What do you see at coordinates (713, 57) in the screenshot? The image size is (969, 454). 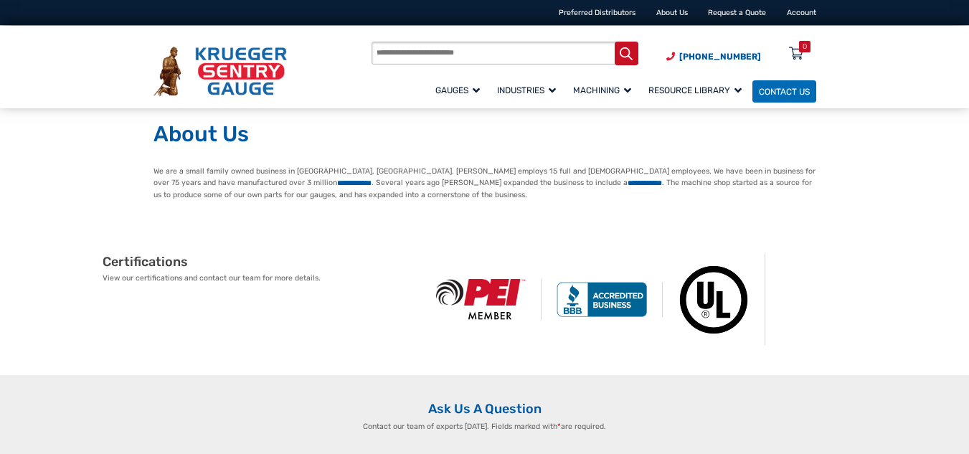 I see `a: Phone Number (920) 434-8860` at bounding box center [713, 57].